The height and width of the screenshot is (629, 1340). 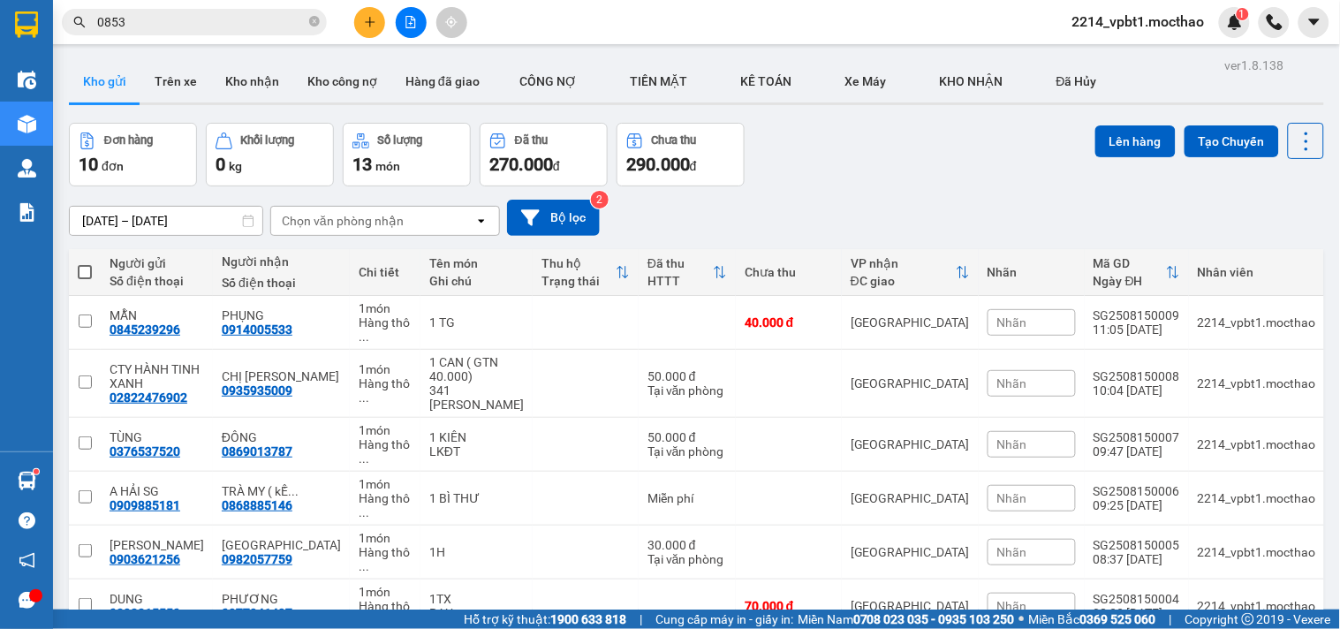 I want to click on div: Người nhận, so click(x=281, y=261).